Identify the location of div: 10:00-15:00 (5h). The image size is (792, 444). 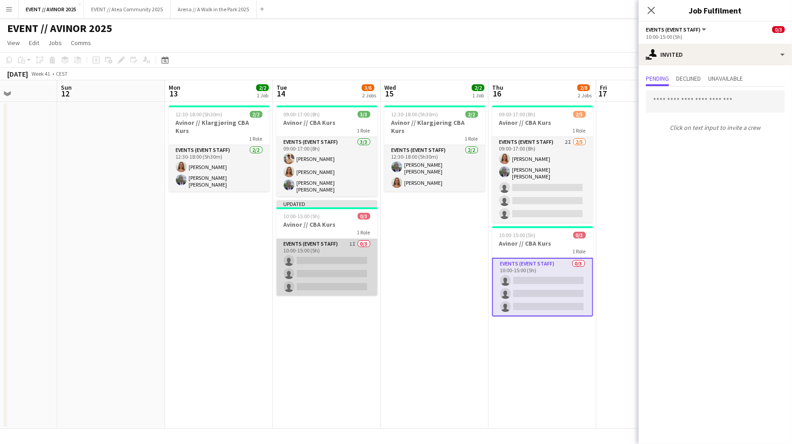
(715, 37).